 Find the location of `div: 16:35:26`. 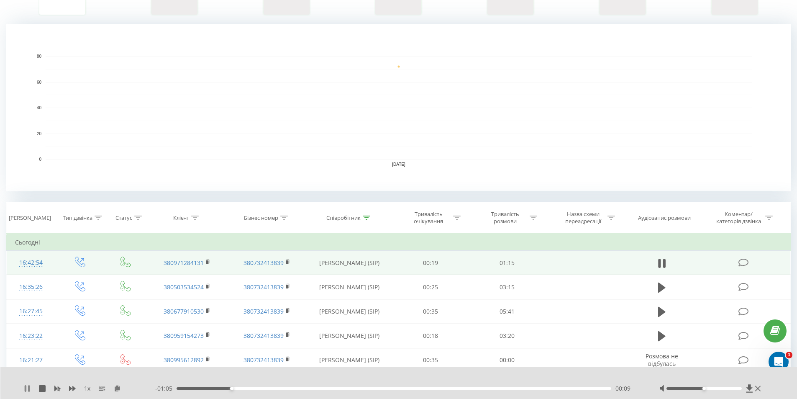

div: 16:35:26 is located at coordinates (31, 287).